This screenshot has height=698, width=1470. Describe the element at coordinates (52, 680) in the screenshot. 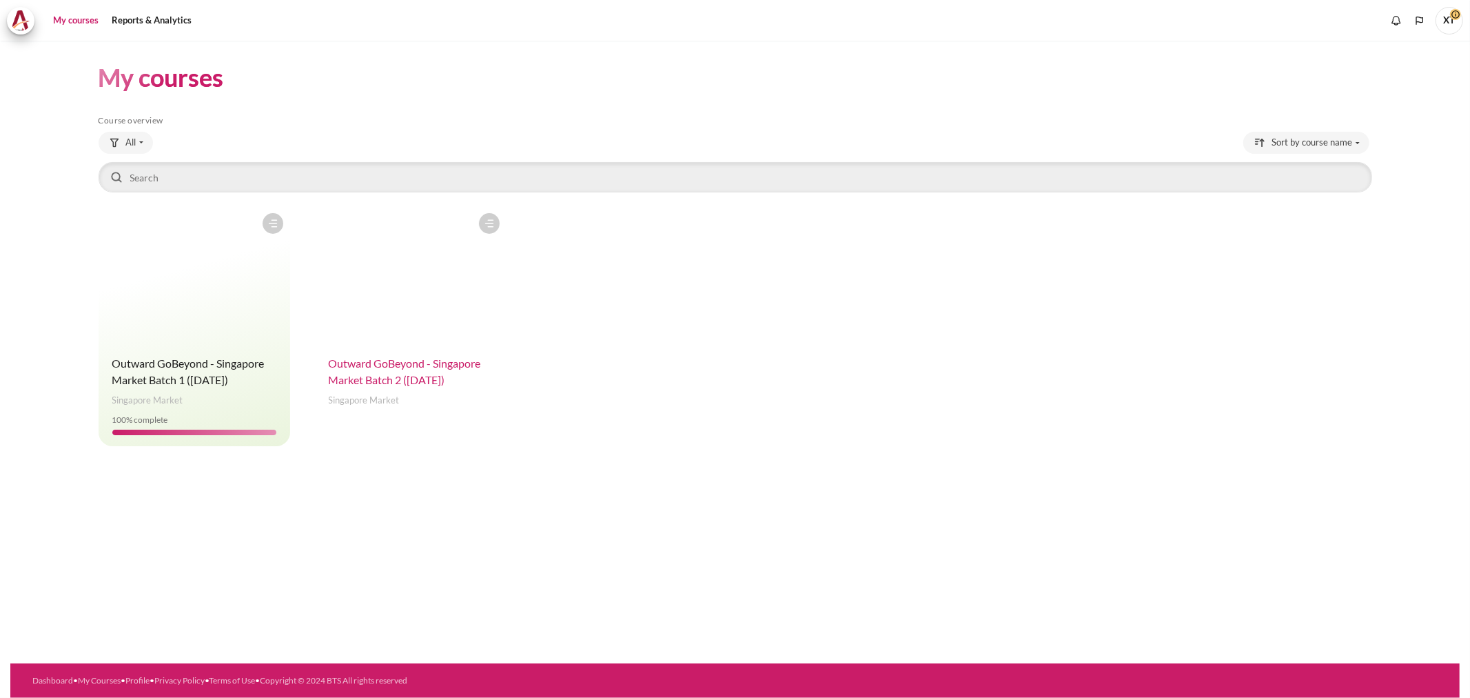

I see `a: Dashboard` at that location.